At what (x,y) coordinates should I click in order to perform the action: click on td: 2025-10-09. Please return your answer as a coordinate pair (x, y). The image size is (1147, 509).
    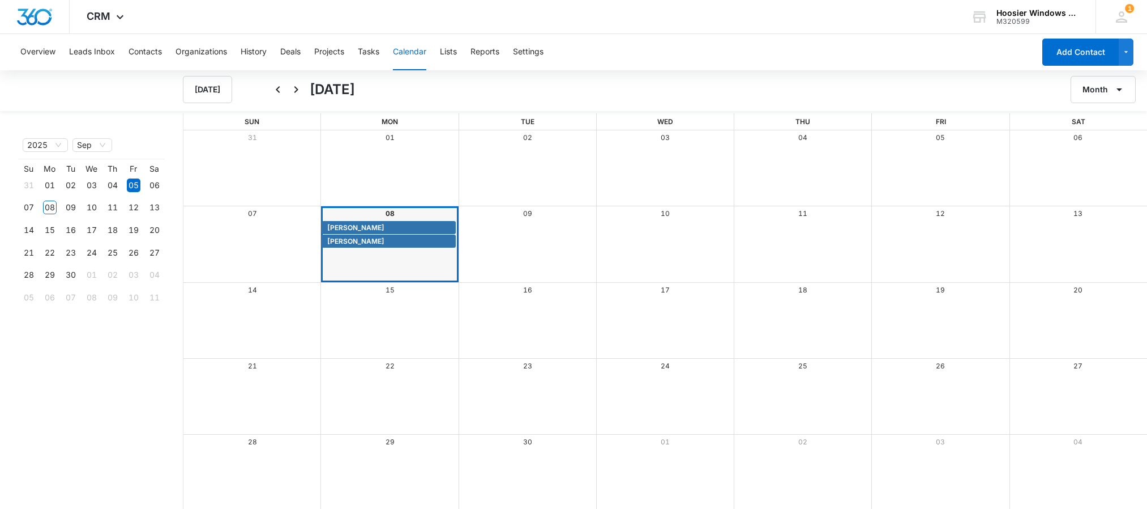
    Looking at the image, I should click on (112, 297).